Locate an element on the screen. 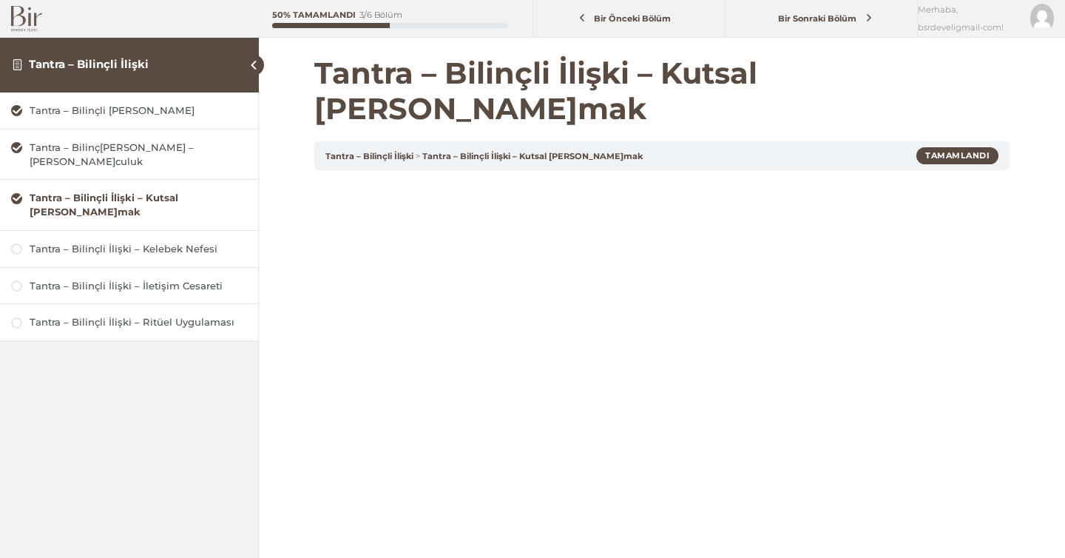 Image resolution: width=1065 pixels, height=558 pixels. span: Bir Önceki Bölüm is located at coordinates (632, 18).